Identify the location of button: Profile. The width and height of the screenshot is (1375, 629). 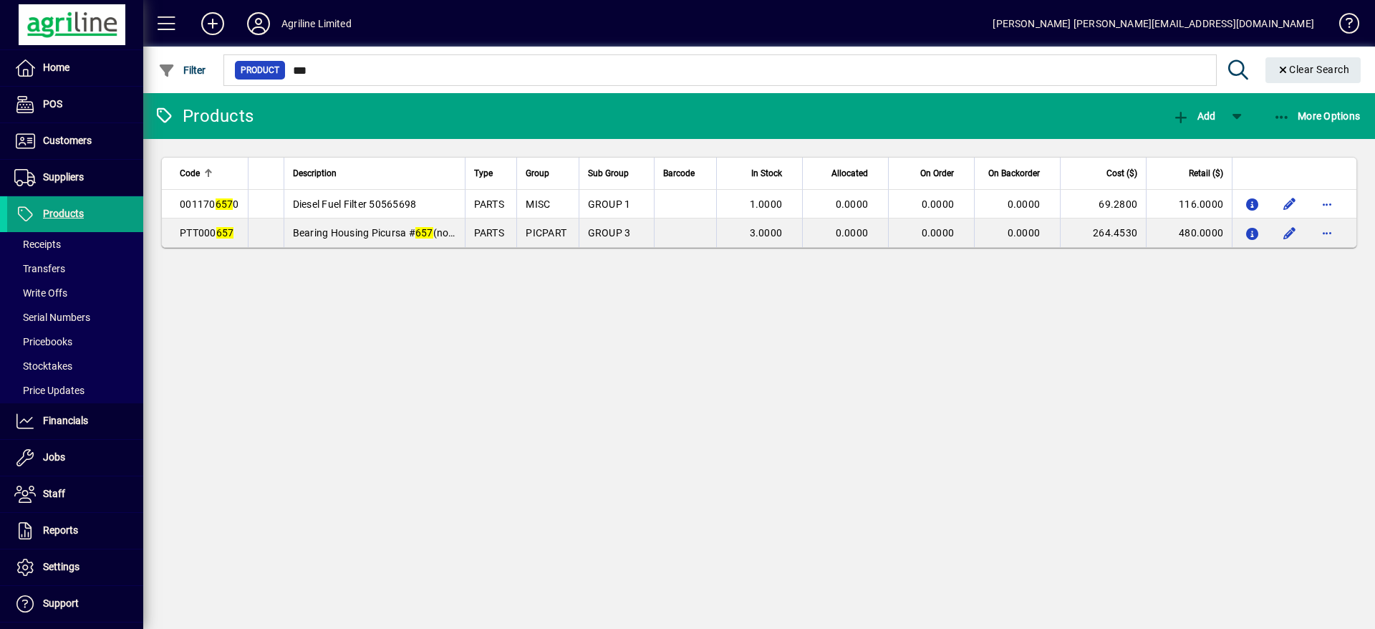
(258, 24).